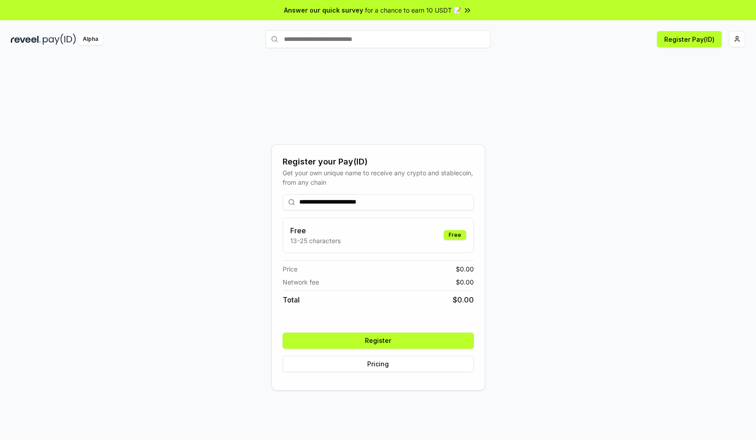  Describe the element at coordinates (378, 178) in the screenshot. I see `div: Get your own unique name to receive any crypto and stablecoin, from any chain` at that location.